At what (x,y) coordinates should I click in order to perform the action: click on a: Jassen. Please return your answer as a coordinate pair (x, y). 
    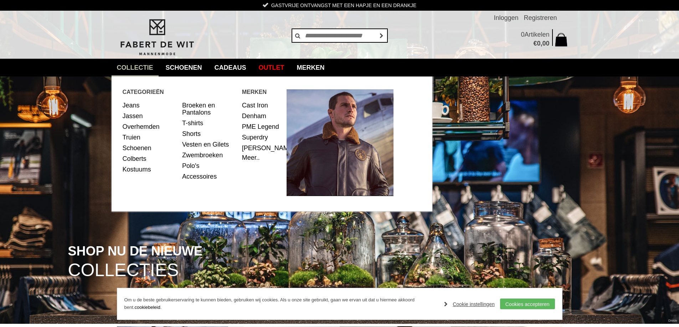
    Looking at the image, I should click on (150, 116).